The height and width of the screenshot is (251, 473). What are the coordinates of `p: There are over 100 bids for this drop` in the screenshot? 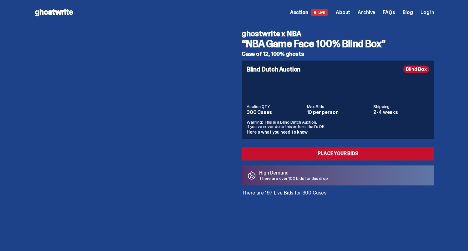 It's located at (294, 179).